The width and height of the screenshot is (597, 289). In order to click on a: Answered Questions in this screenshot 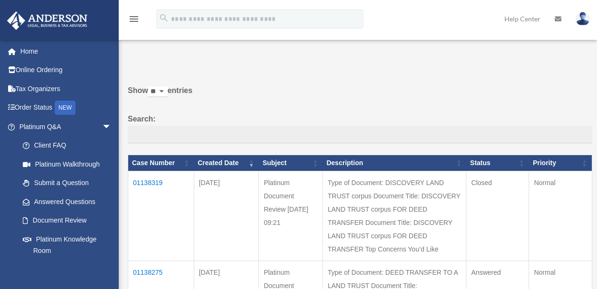, I will do `click(65, 202)`.